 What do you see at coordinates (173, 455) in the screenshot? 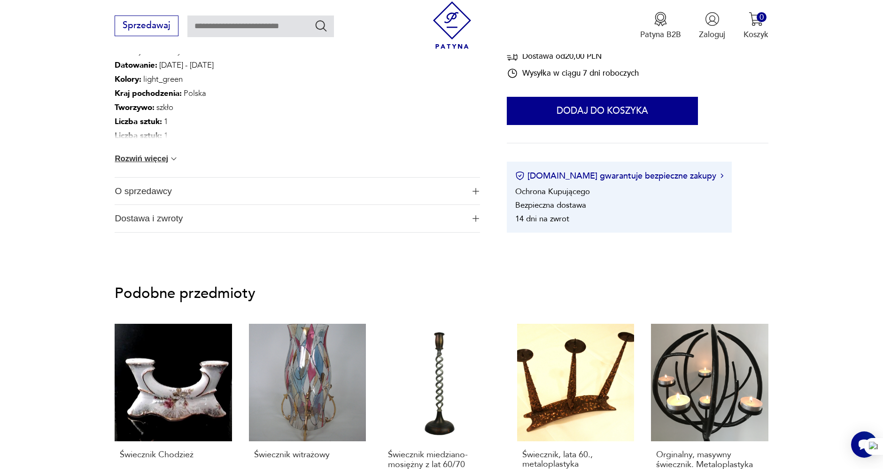
I see `p: Świecznik Chodzież` at bounding box center [173, 455].